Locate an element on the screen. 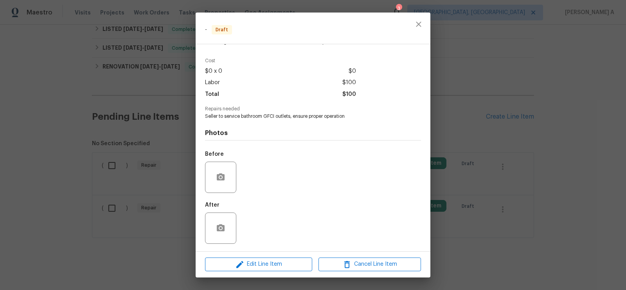 The width and height of the screenshot is (626, 290). span: $0 x 0 is located at coordinates (214, 71).